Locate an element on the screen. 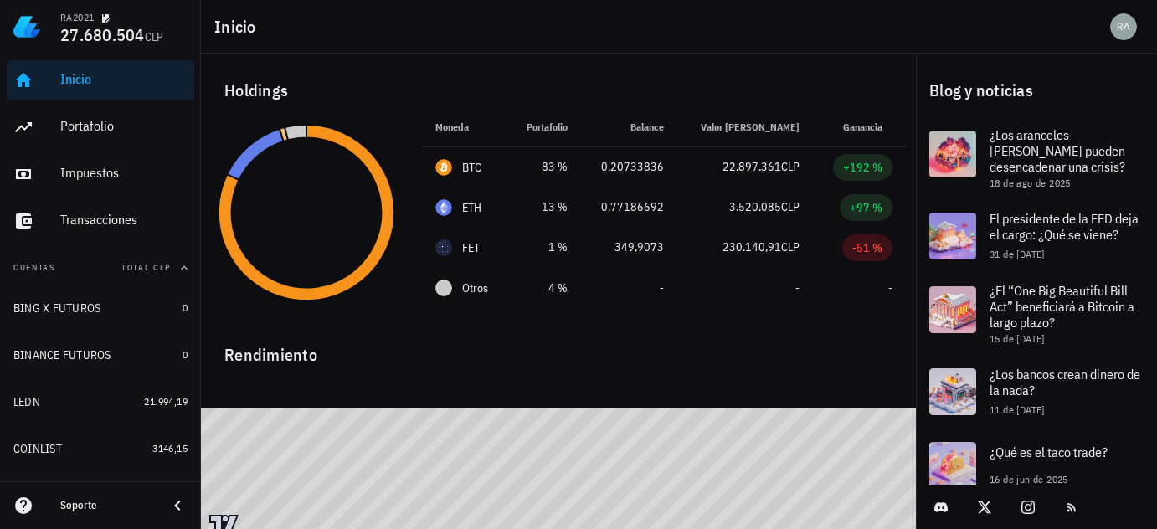 The width and height of the screenshot is (1157, 529). th: Balance is located at coordinates (629, 127).